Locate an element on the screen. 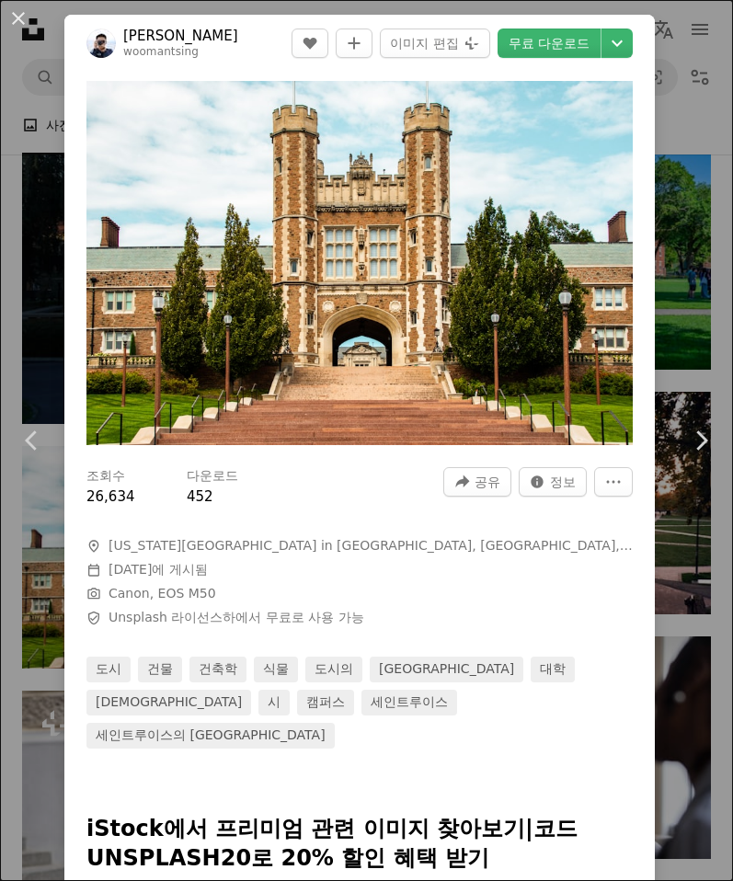 The height and width of the screenshot is (881, 733). a: 도시의 is located at coordinates (334, 669).